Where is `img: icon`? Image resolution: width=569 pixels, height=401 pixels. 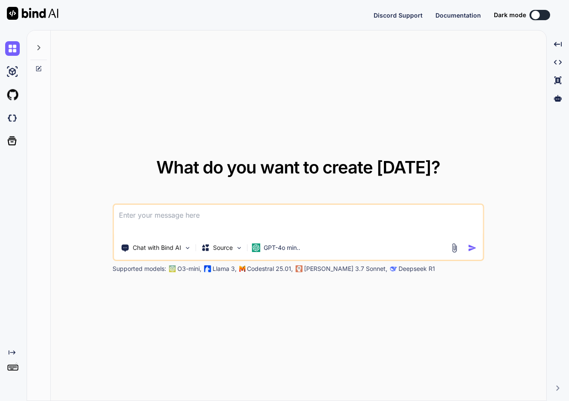 img: icon is located at coordinates (472, 248).